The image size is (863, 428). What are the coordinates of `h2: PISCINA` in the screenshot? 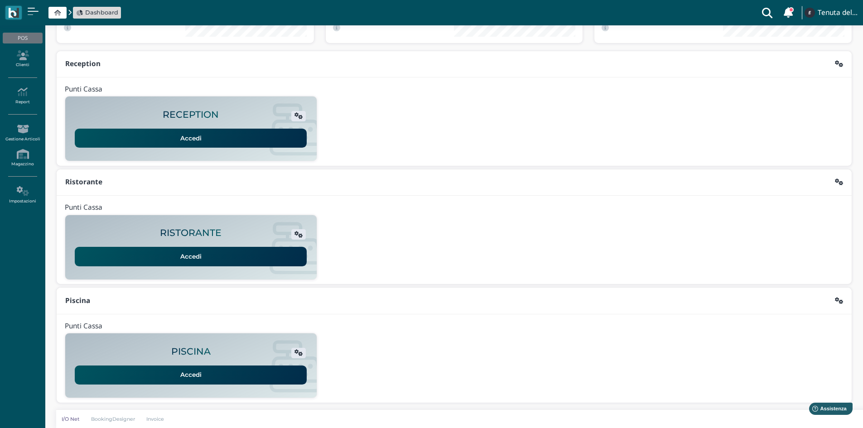 It's located at (191, 352).